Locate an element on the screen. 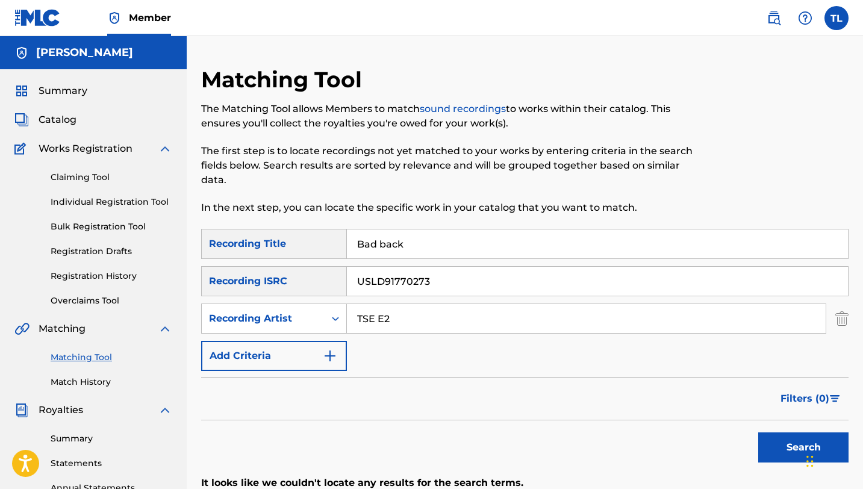 This screenshot has width=863, height=489. a: Statements is located at coordinates (111, 463).